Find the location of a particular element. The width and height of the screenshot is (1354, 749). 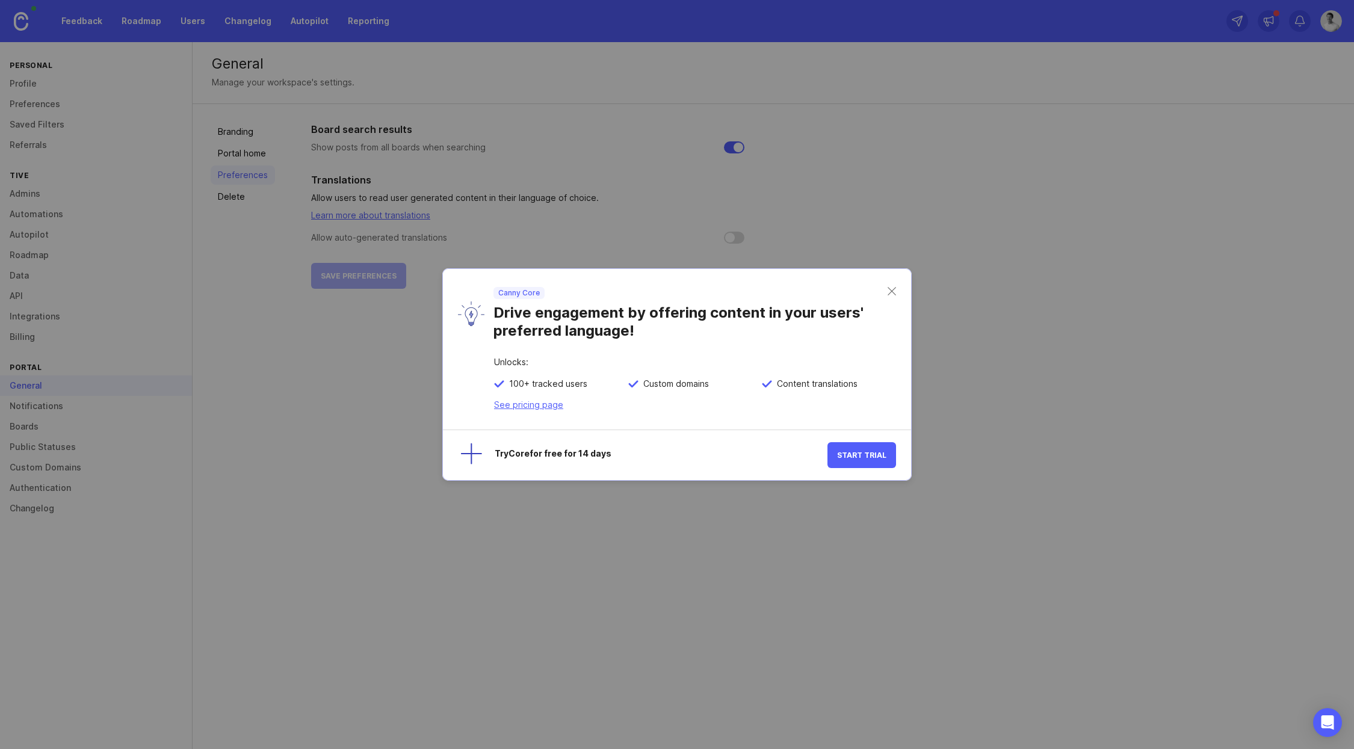

a: See pricing page is located at coordinates (528, 404).